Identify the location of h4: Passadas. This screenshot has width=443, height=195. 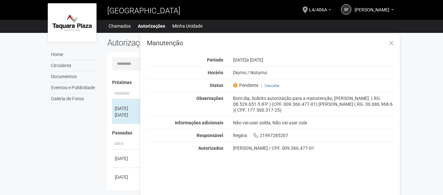
(251, 133).